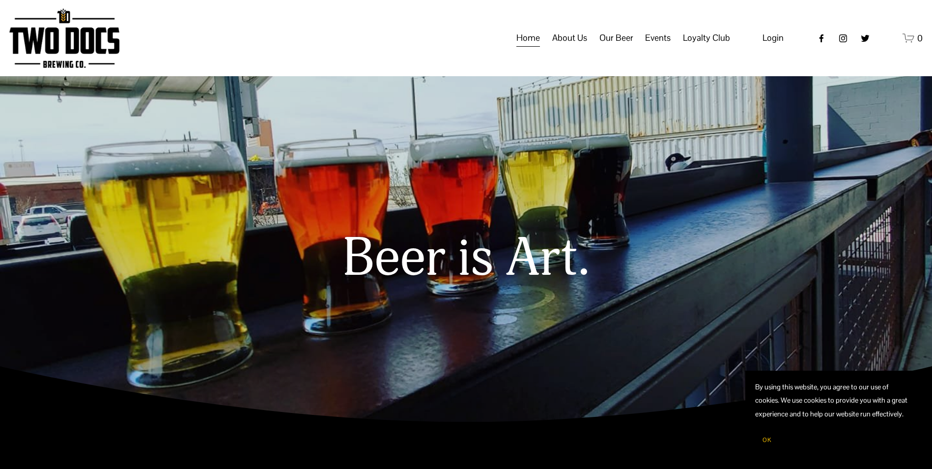  I want to click on h1: Beer is Art., so click(466, 258).